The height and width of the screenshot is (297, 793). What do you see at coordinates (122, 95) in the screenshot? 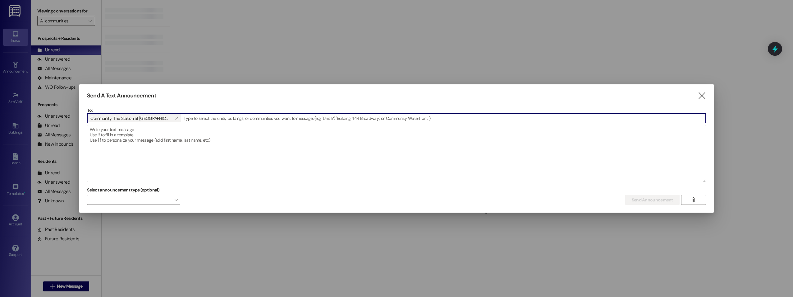
I see `h3: Send A Text Announcement` at bounding box center [122, 95].